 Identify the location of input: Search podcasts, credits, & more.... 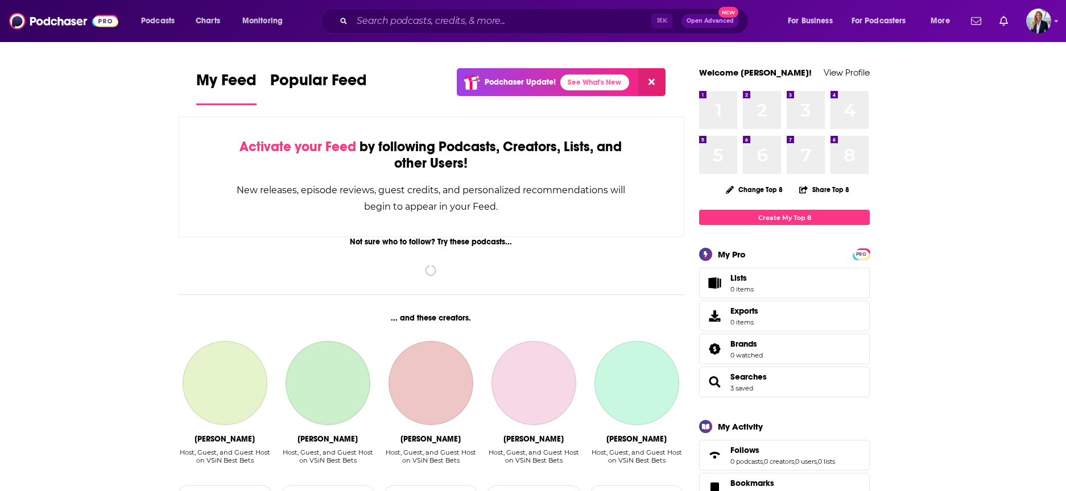
(502, 21).